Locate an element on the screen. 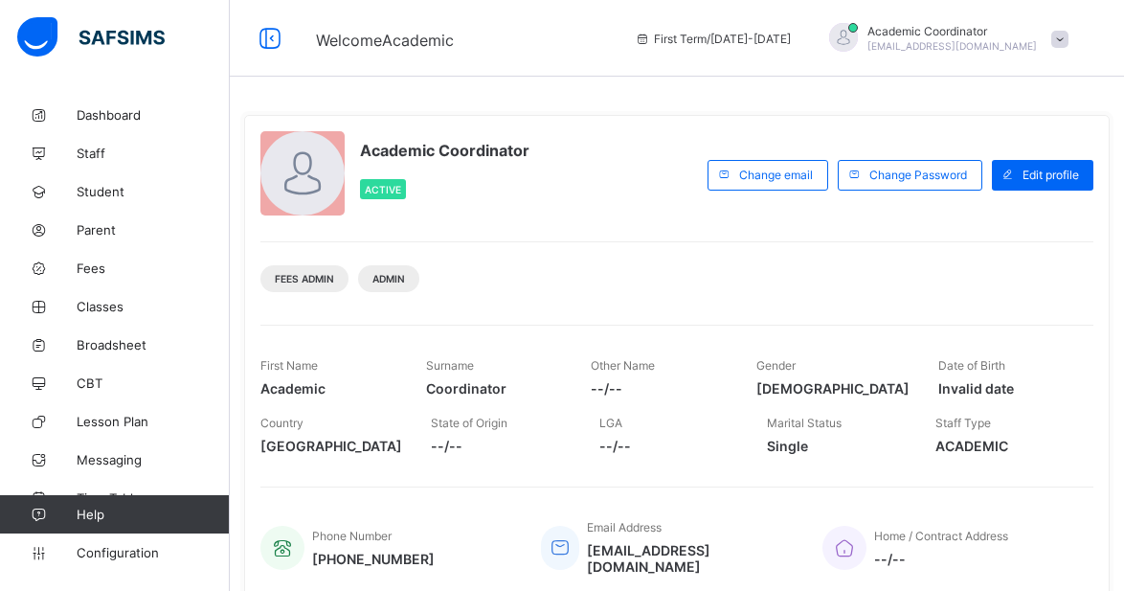 This screenshot has width=1124, height=591. span: Student is located at coordinates (153, 191).